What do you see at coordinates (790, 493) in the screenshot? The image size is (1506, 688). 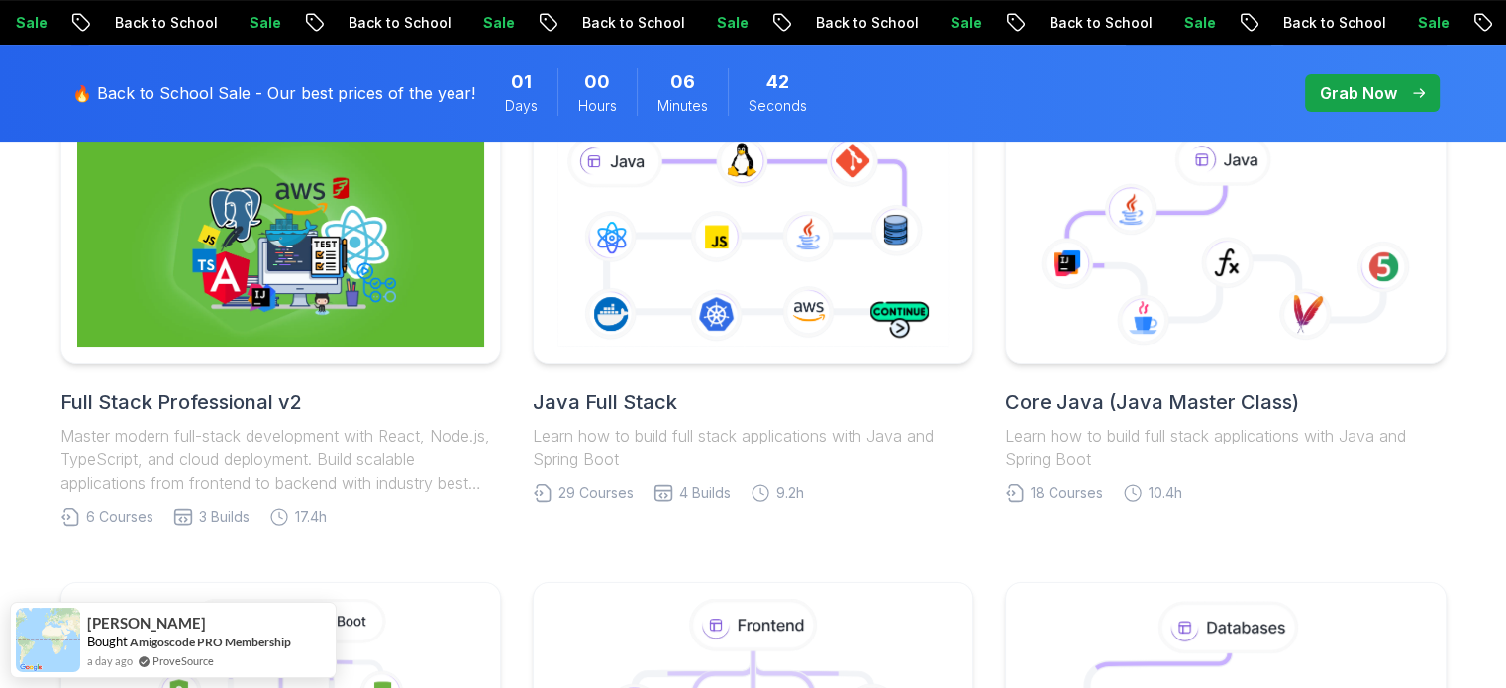 I see `span: 9.2h` at bounding box center [790, 493].